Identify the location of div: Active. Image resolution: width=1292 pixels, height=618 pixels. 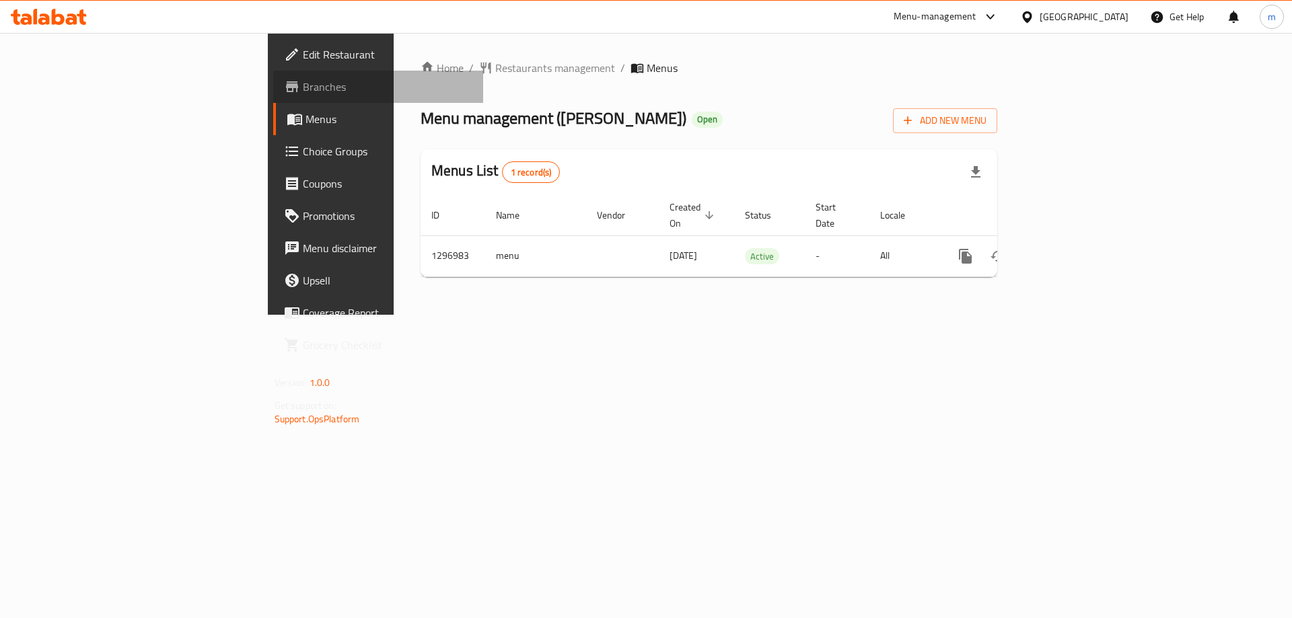
(762, 256).